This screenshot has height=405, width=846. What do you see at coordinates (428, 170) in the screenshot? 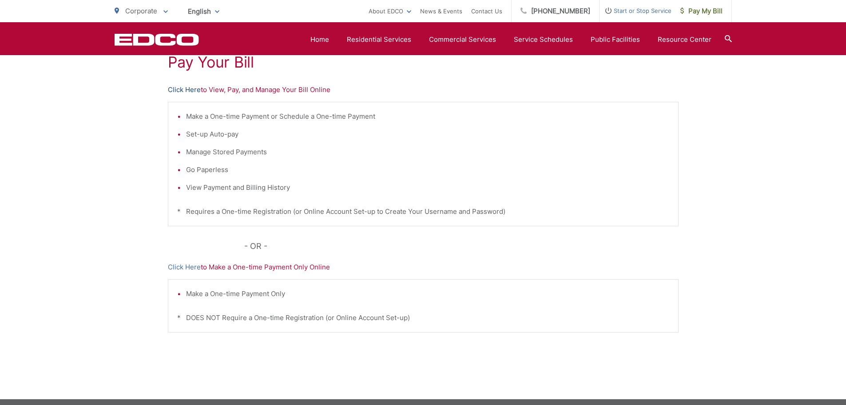
I see `li: Go Paperless` at bounding box center [428, 170].